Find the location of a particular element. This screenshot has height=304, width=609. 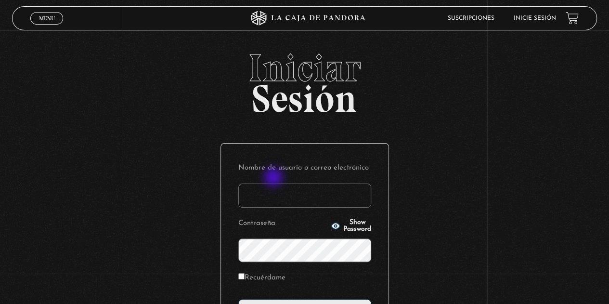

h2: Sesión is located at coordinates (304, 79).